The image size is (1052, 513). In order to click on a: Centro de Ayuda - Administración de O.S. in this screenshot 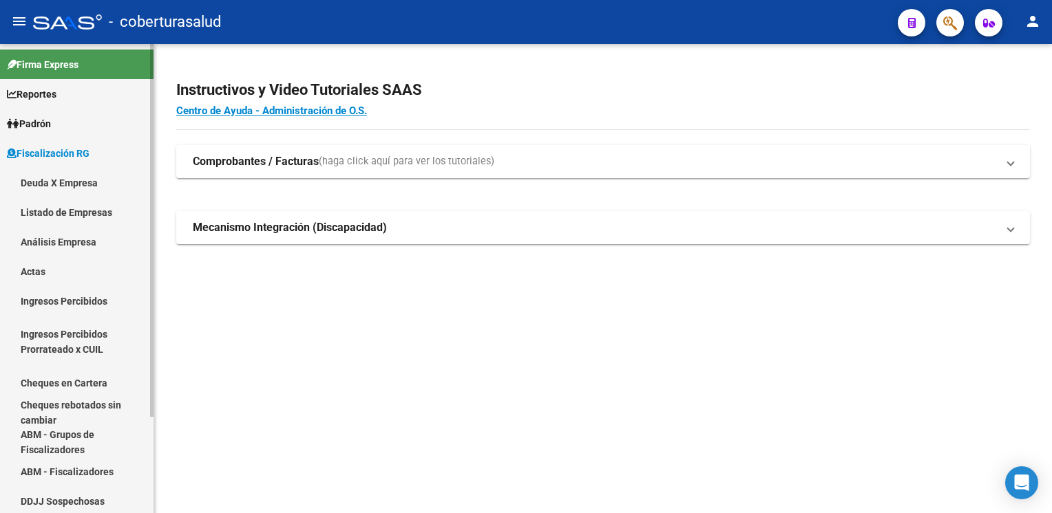, I will do `click(271, 111)`.